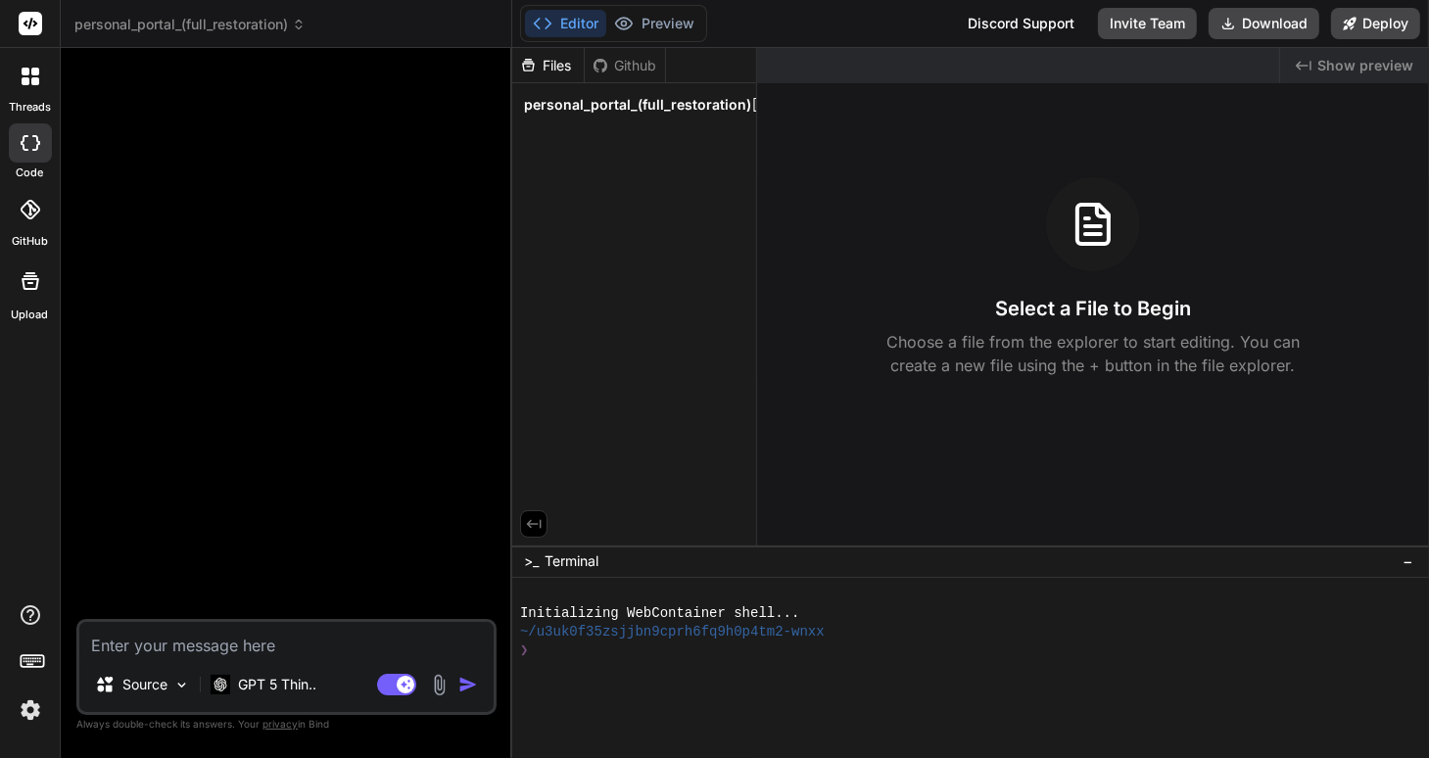  Describe the element at coordinates (1147, 24) in the screenshot. I see `button: Invite Team` at that location.